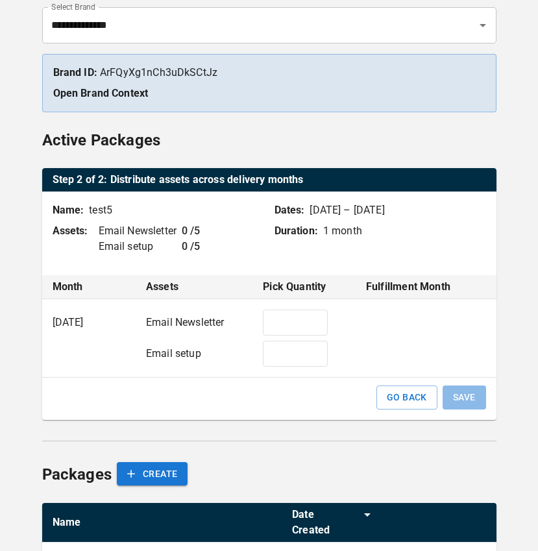 Image resolution: width=538 pixels, height=551 pixels. What do you see at coordinates (269, 73) in the screenshot?
I see `p: ArFQyXg1nCh3uDkSCtJz` at bounding box center [269, 73].